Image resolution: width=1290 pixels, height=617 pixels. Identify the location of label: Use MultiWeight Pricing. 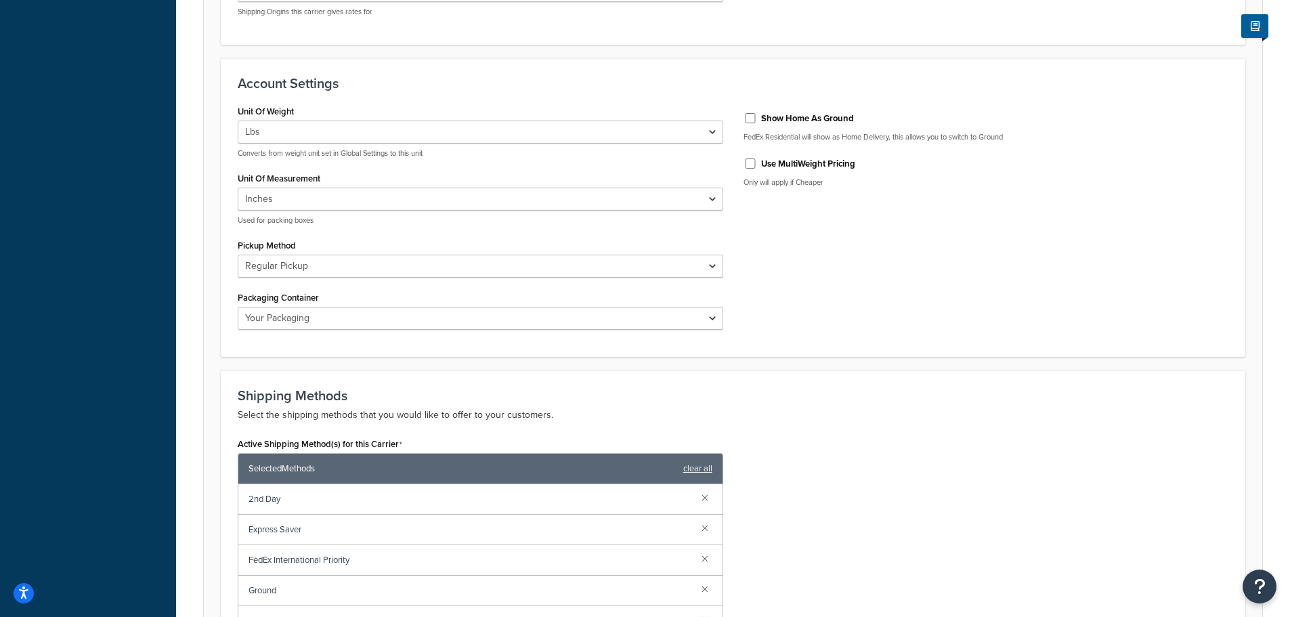
(808, 164).